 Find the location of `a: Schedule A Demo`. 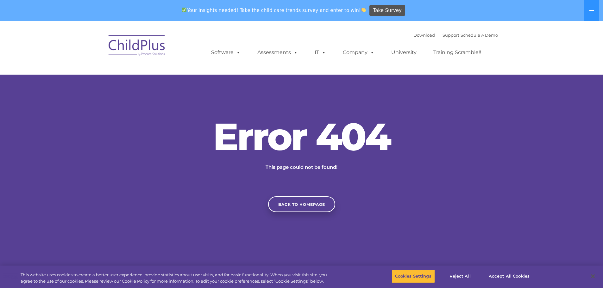

a: Schedule A Demo is located at coordinates (479, 35).